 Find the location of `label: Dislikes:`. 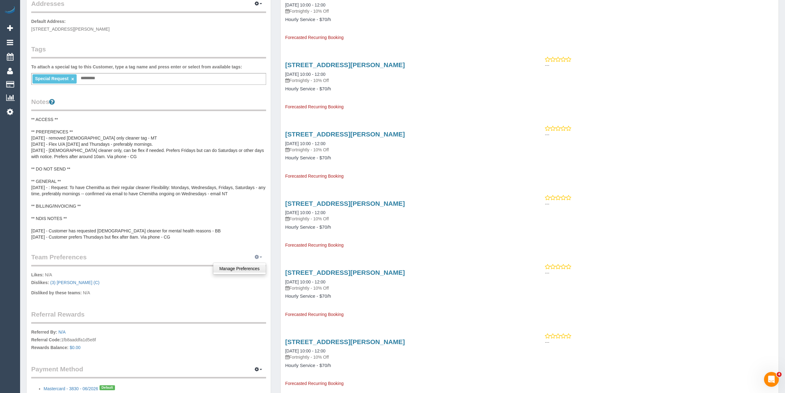

label: Dislikes: is located at coordinates (40, 282).